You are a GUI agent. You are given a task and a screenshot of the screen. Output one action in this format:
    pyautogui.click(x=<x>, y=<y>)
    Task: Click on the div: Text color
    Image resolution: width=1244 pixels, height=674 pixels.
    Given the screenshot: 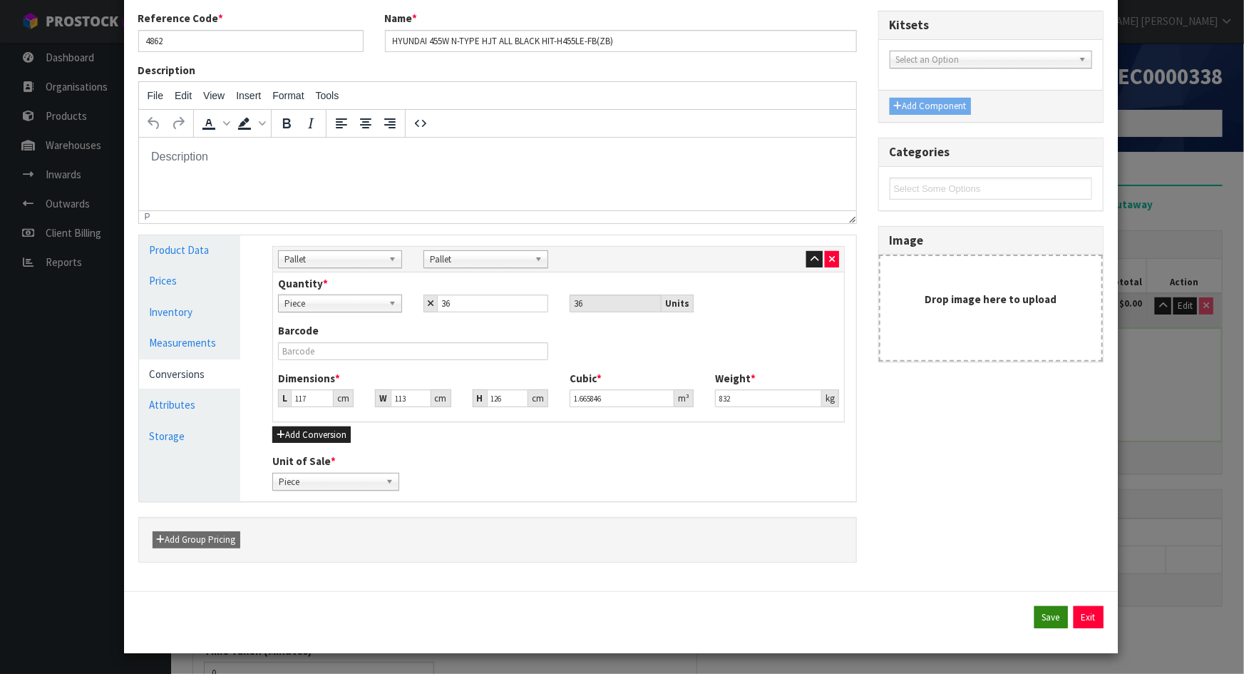 What is the action you would take?
    pyautogui.click(x=215, y=123)
    